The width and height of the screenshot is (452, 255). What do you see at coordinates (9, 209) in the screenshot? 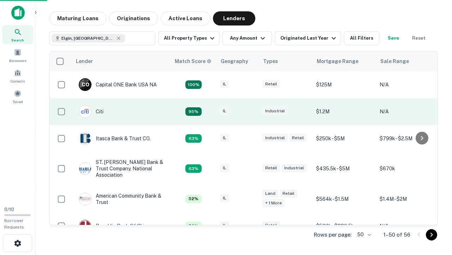
I see `span: 0 / 10` at bounding box center [9, 209].